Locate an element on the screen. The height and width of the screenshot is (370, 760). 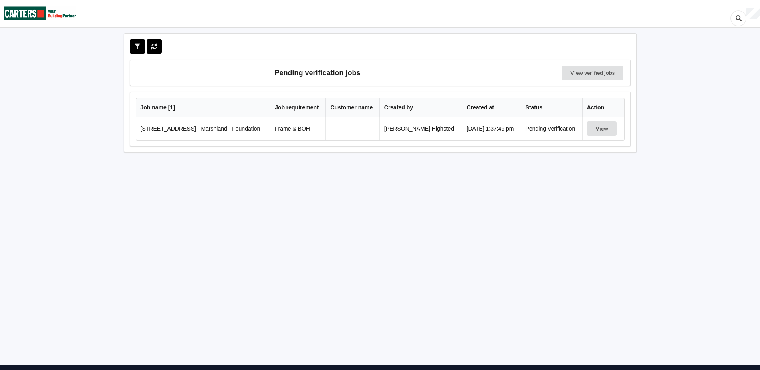
div: User Profile is located at coordinates (753, 14).